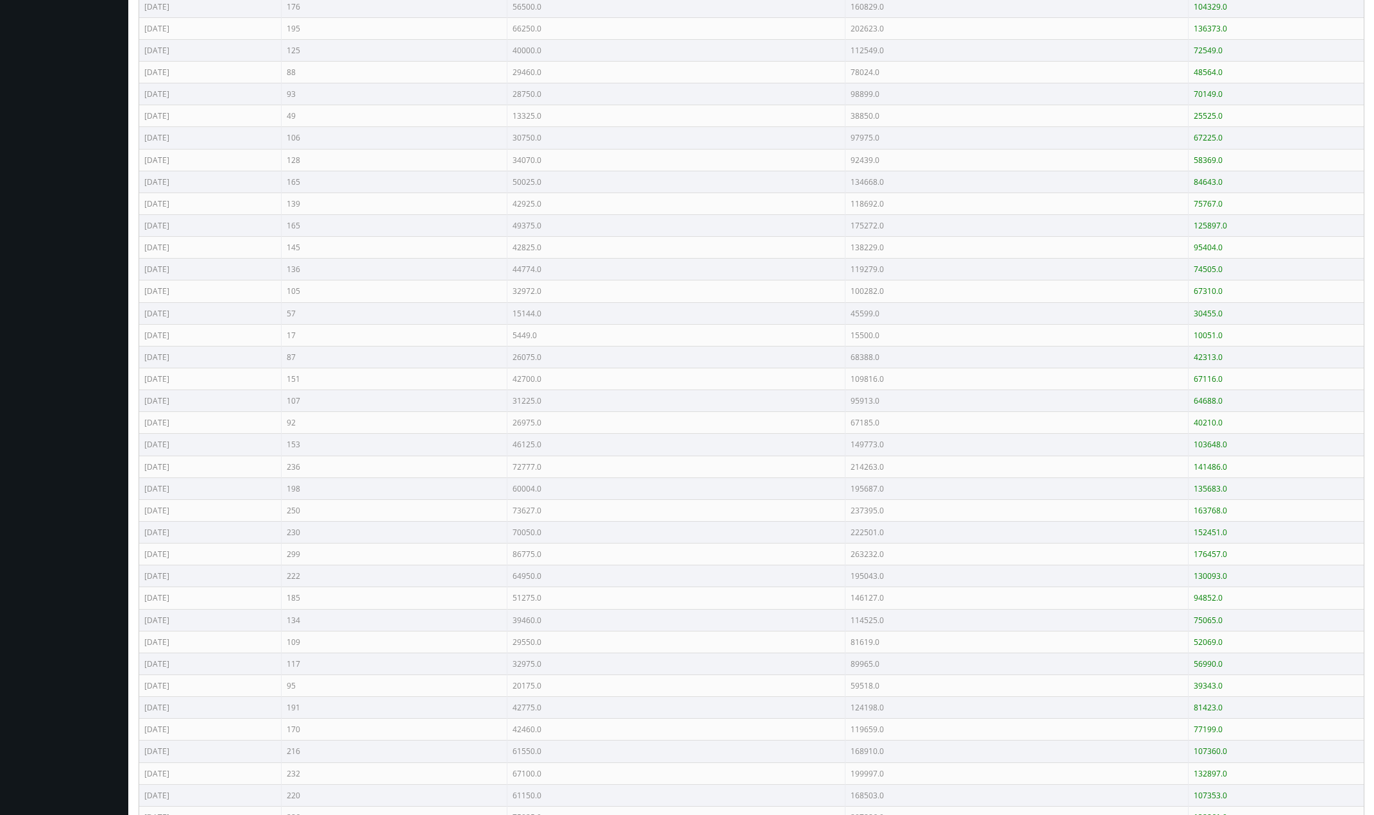  What do you see at coordinates (1016, 138) in the screenshot?
I see `td: 97975.0` at bounding box center [1016, 138].